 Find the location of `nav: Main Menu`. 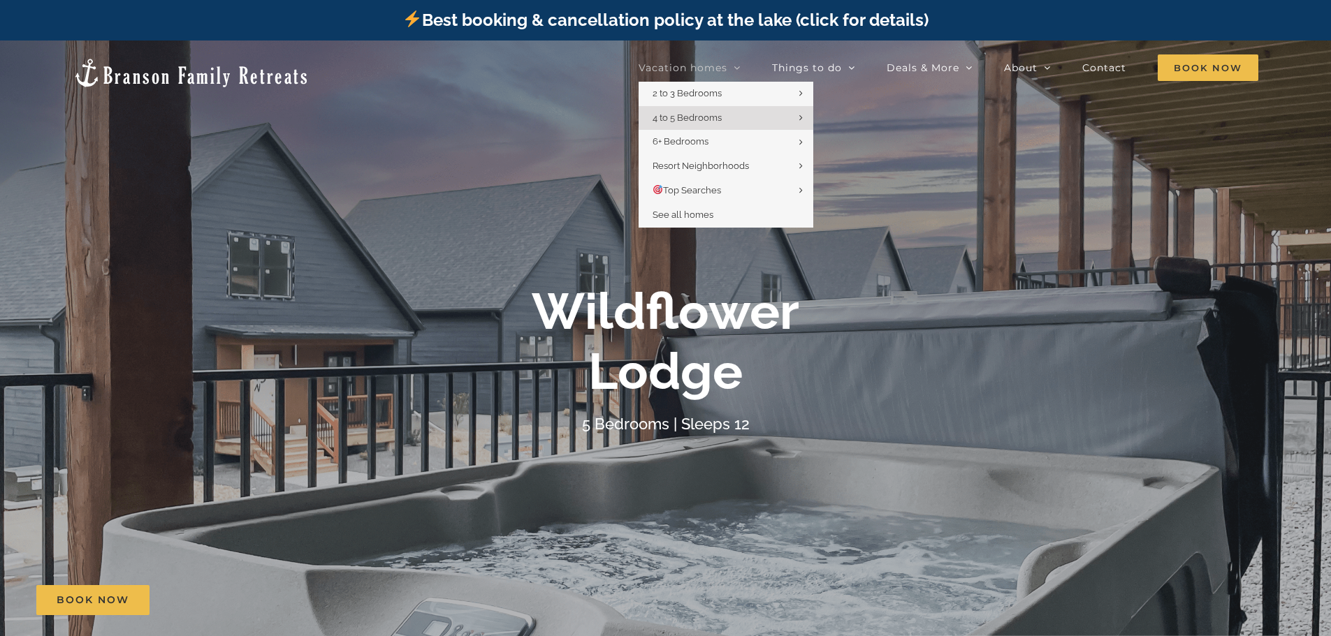

nav: Main Menu is located at coordinates (948, 68).